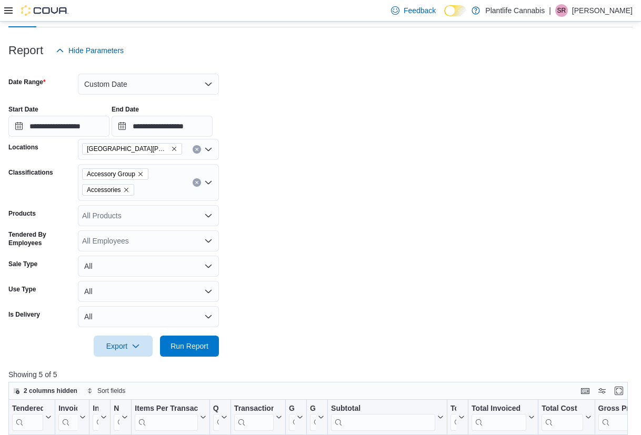  I want to click on h3: Report, so click(26, 51).